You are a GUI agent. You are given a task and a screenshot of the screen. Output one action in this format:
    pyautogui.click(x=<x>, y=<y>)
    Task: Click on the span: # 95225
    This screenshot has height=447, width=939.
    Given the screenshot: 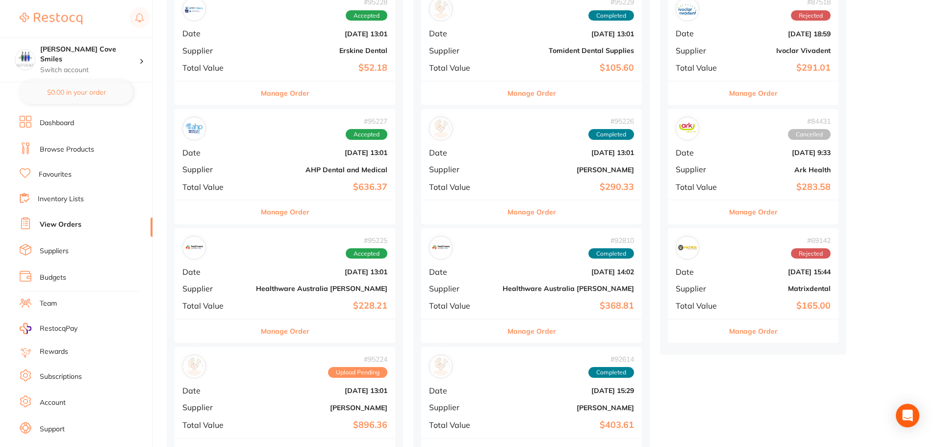 What is the action you would take?
    pyautogui.click(x=366, y=240)
    